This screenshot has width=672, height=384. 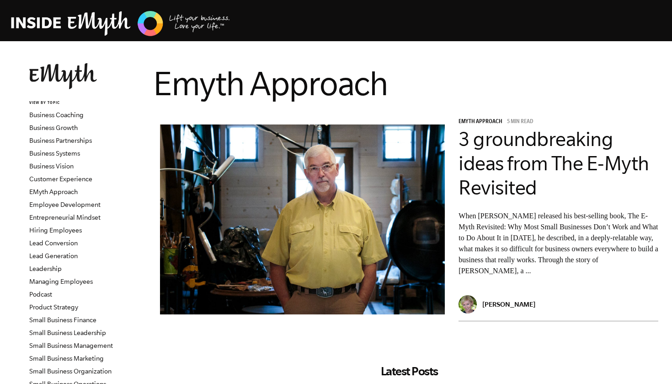 I want to click on a: Small Business Management, so click(x=71, y=345).